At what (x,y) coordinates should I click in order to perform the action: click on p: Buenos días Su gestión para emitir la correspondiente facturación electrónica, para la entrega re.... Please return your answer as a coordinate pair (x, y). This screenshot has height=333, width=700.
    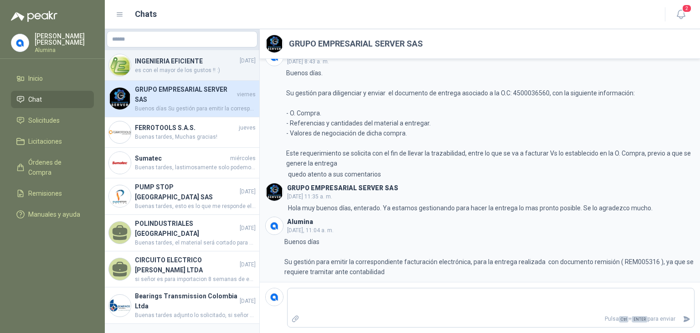
    Looking at the image, I should click on (490, 257).